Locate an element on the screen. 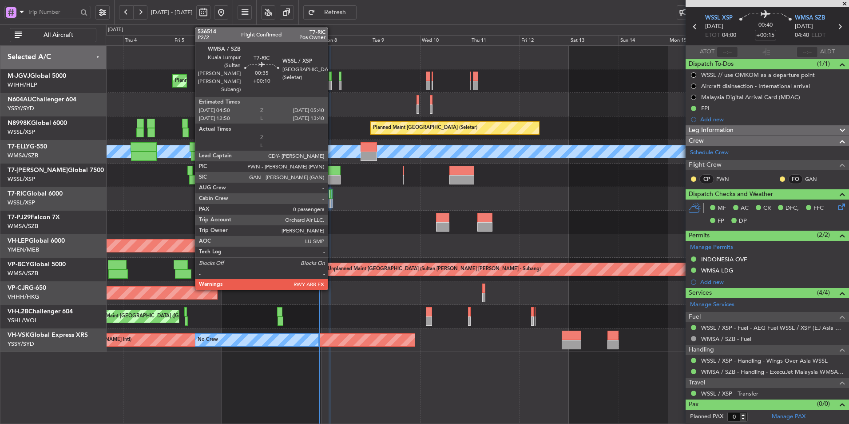 The width and height of the screenshot is (849, 424). div: WSSL // use OMKOM as a departure point is located at coordinates (758, 75).